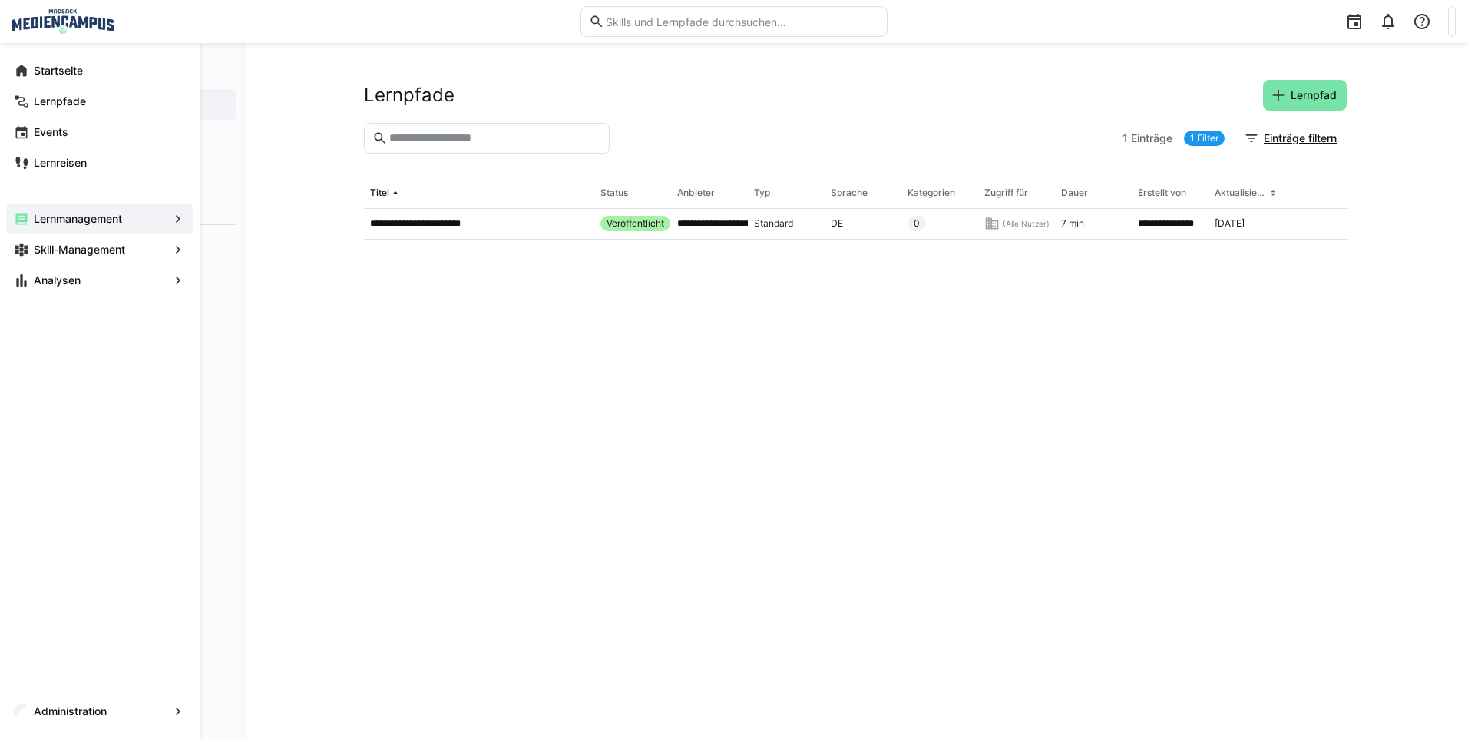 The height and width of the screenshot is (739, 1468). What do you see at coordinates (696, 193) in the screenshot?
I see `div: Anbieter` at bounding box center [696, 193].